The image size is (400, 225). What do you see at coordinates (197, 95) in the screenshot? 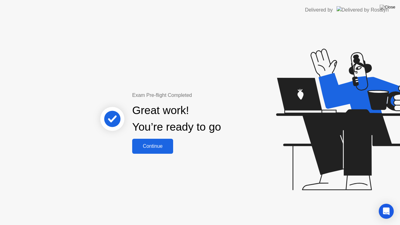
I see `div: Exam Pre-flight Completed` at bounding box center [197, 95].